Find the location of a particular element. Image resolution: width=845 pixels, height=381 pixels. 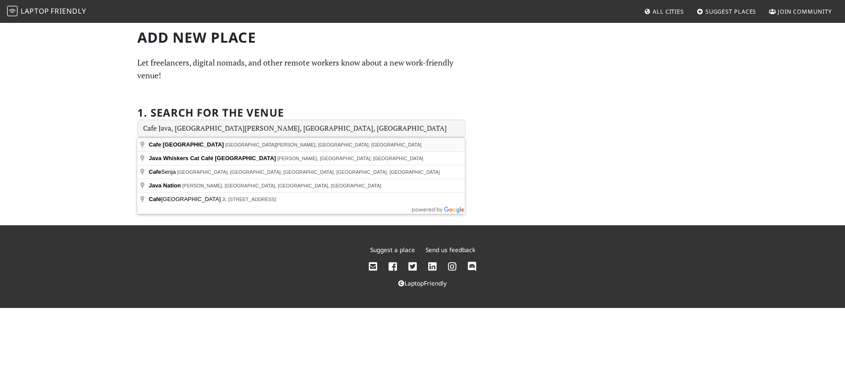

span: Cafe is located at coordinates (155, 172).